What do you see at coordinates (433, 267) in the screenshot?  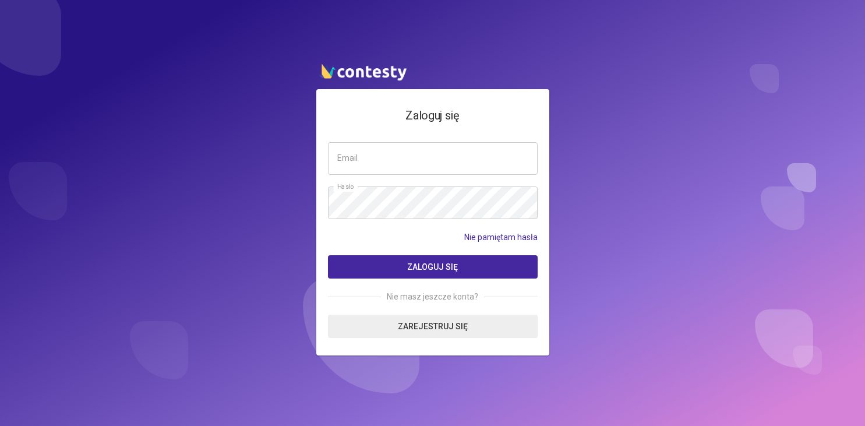 I see `button: Zaloguj się` at bounding box center [433, 267].